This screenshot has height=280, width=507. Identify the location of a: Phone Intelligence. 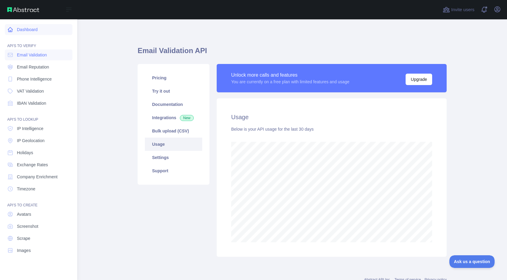
(39, 79).